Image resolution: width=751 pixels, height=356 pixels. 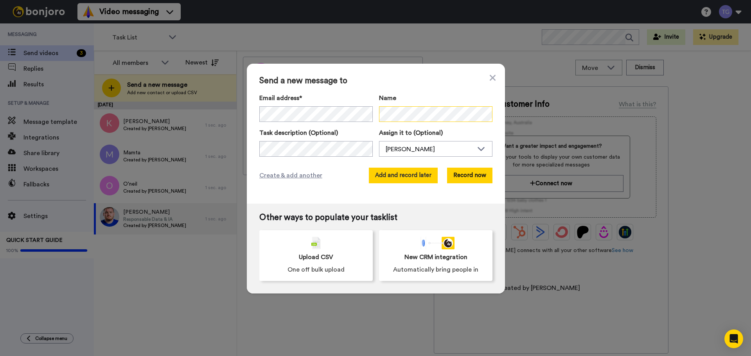 I want to click on div: Open Intercom Messenger, so click(x=734, y=339).